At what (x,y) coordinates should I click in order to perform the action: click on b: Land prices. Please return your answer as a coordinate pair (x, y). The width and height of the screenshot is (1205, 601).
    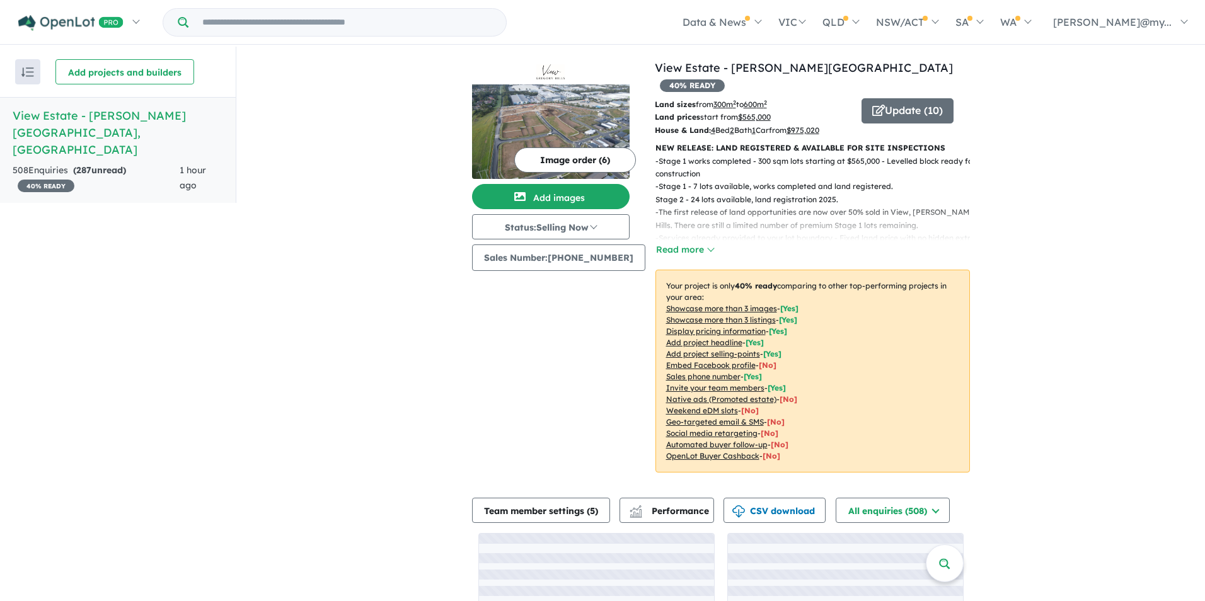
    Looking at the image, I should click on (677, 117).